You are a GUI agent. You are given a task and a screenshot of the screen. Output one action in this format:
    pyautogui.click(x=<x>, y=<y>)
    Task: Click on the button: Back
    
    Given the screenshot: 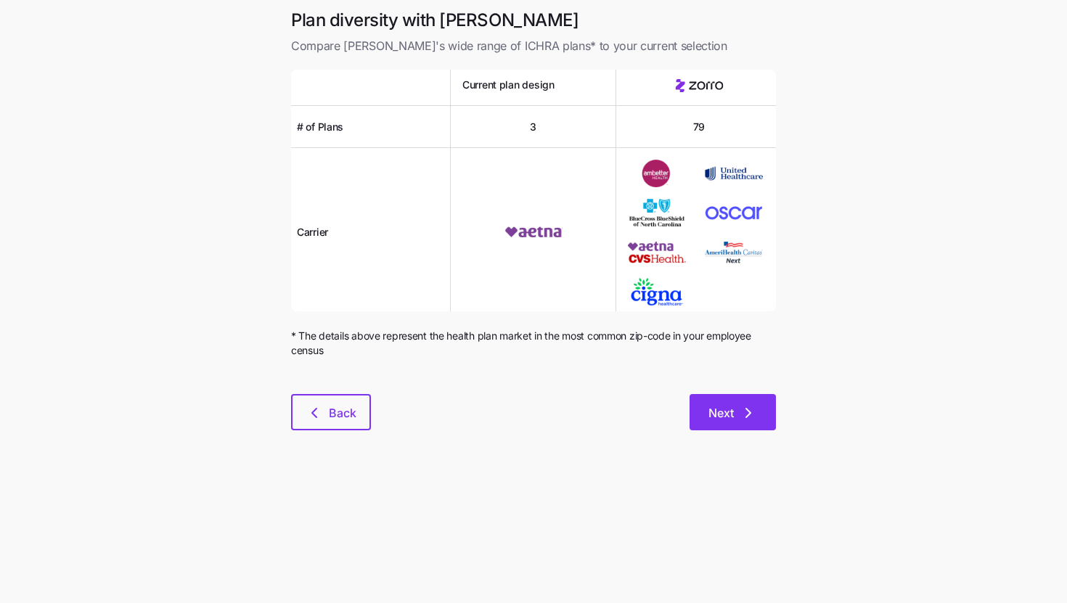 What is the action you would take?
    pyautogui.click(x=331, y=412)
    